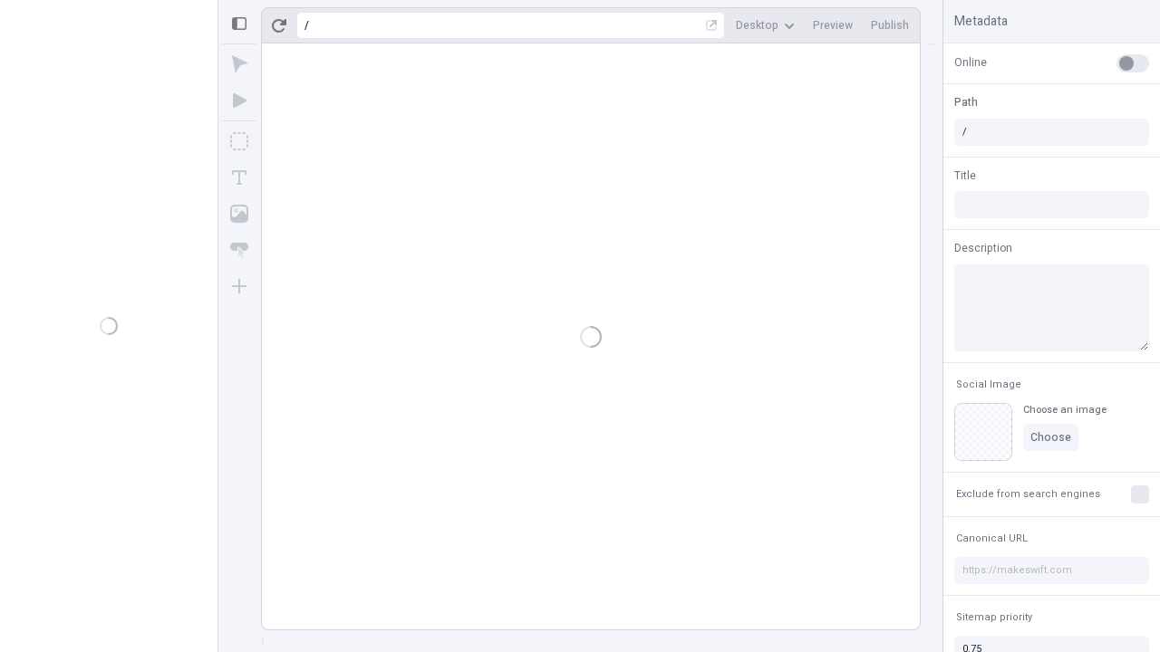 The height and width of the screenshot is (652, 1160). Describe the element at coordinates (890, 25) in the screenshot. I see `span: Publish` at that location.